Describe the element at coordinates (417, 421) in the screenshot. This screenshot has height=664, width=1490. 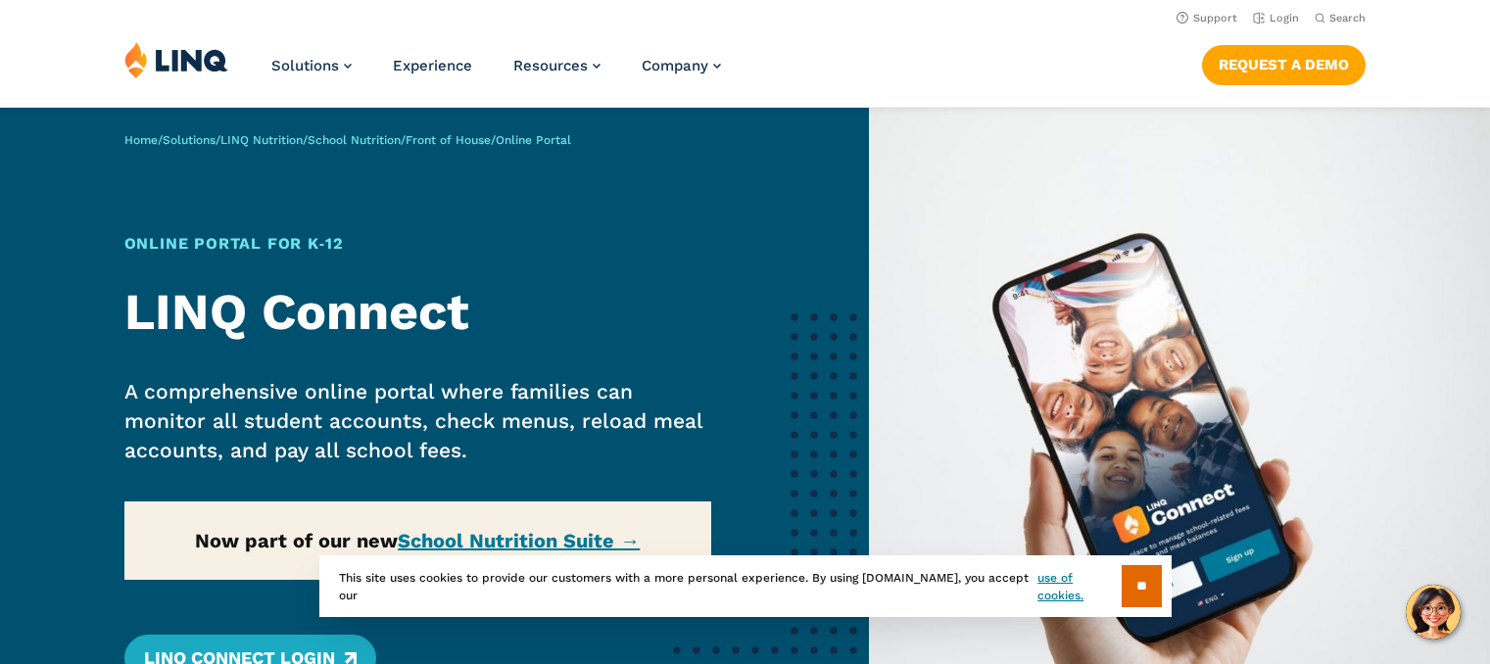
I see `p: A comprehensive online portal where families can monitor all student accounts, check menus, reloa...` at that location.